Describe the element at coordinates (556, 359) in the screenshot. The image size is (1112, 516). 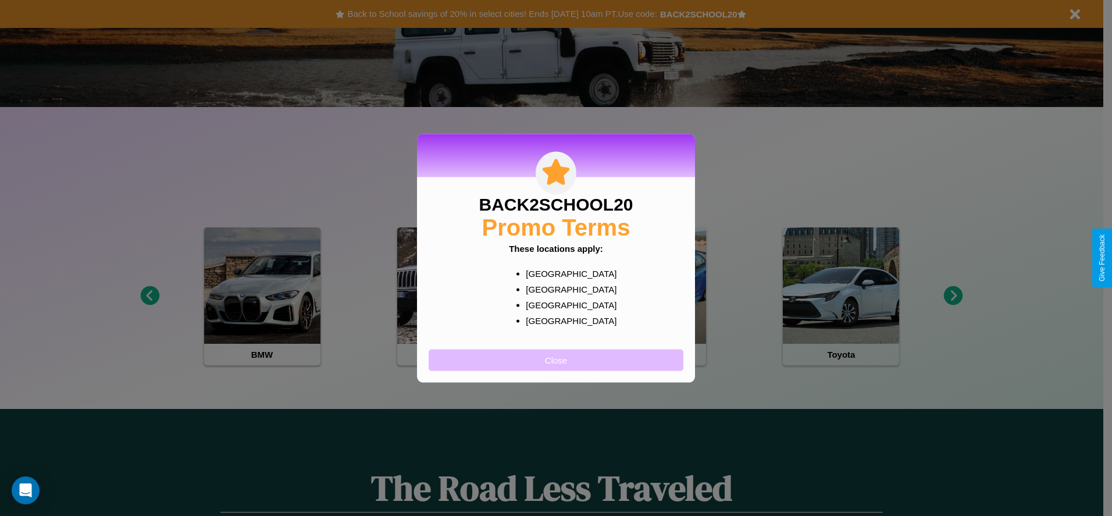
I see `button: Close` at that location.